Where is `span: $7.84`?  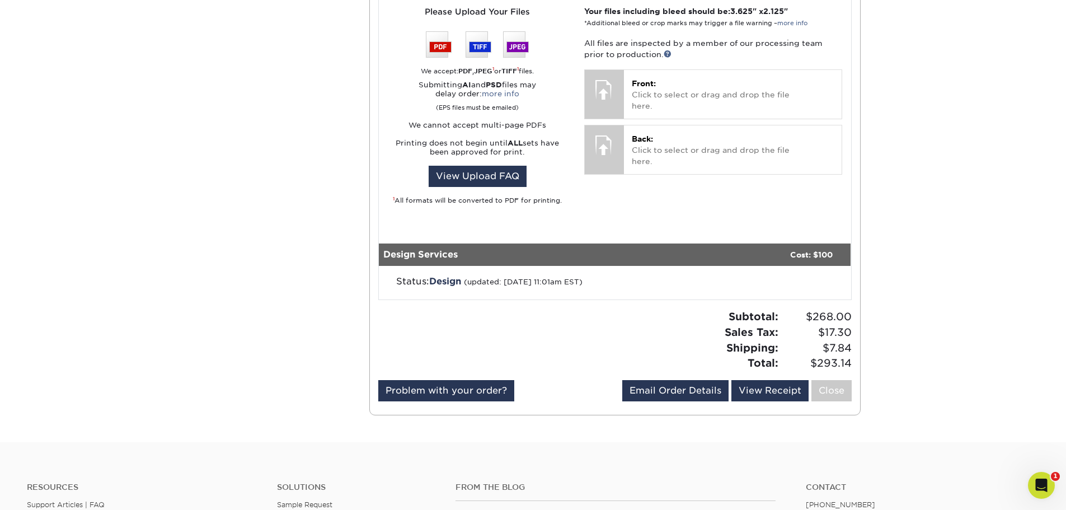 span: $7.84 is located at coordinates (816, 348).